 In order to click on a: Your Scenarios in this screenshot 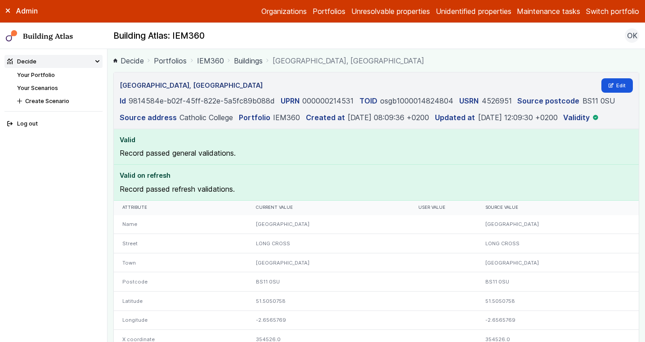, I will do `click(37, 88)`.